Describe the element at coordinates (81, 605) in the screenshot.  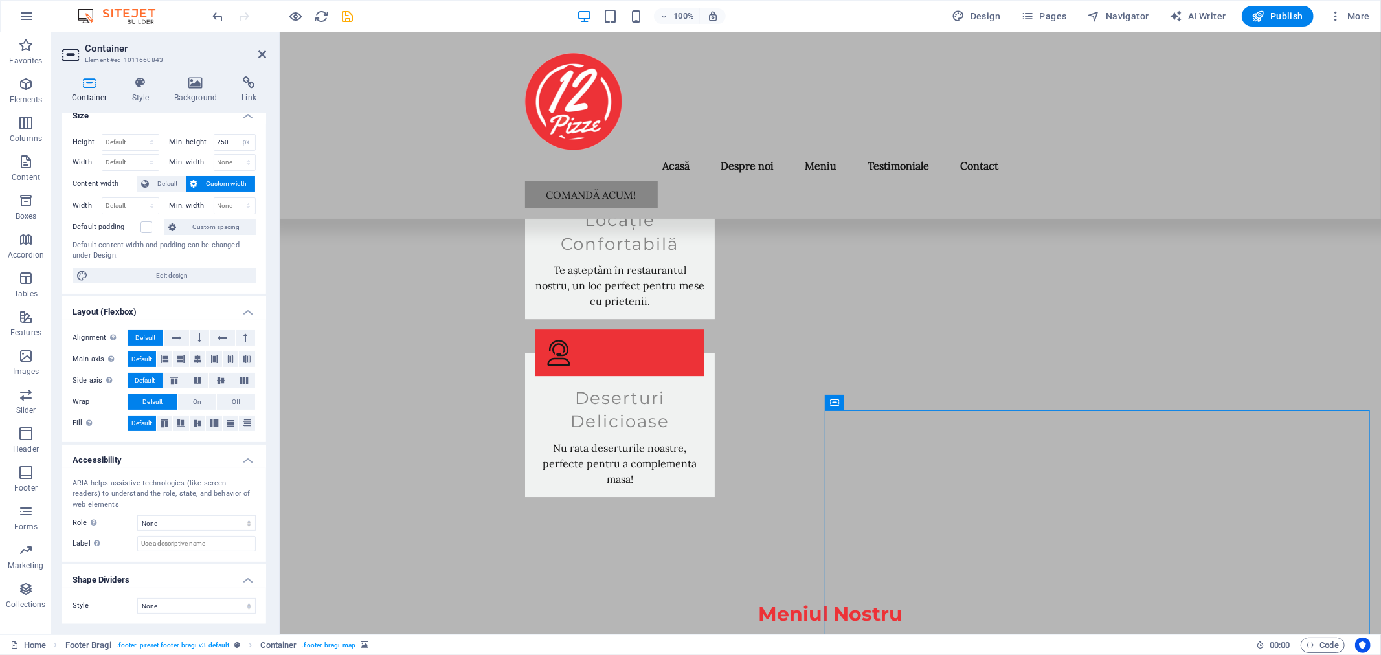
I see `span: Style` at that location.